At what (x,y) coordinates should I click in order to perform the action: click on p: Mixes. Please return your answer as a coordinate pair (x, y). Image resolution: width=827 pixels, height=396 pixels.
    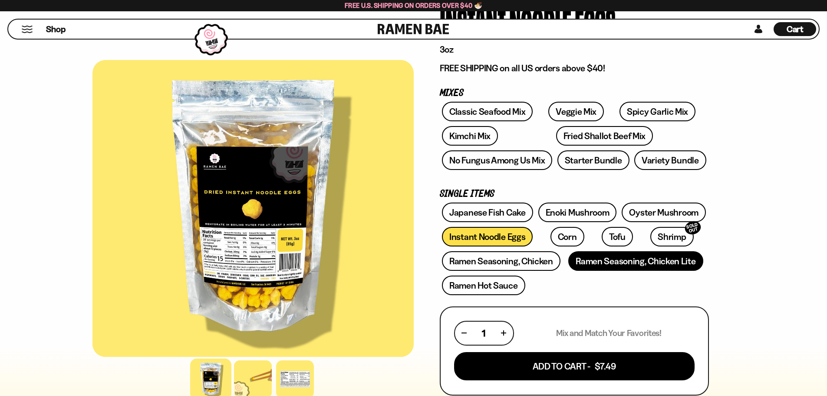
    Looking at the image, I should click on (575, 93).